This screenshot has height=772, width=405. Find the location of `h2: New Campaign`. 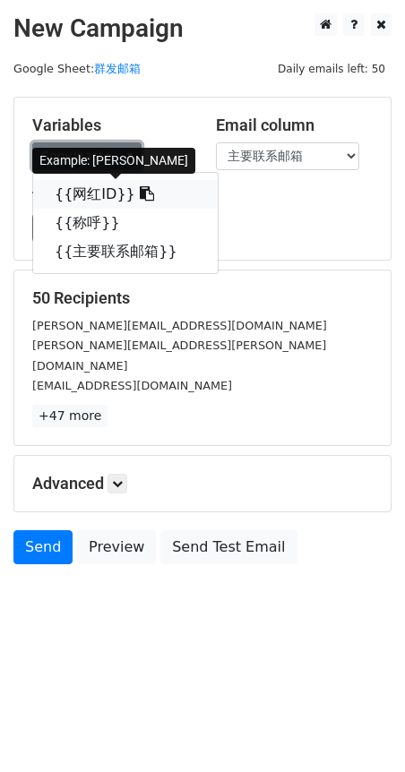

h2: New Campaign is located at coordinates (202, 29).